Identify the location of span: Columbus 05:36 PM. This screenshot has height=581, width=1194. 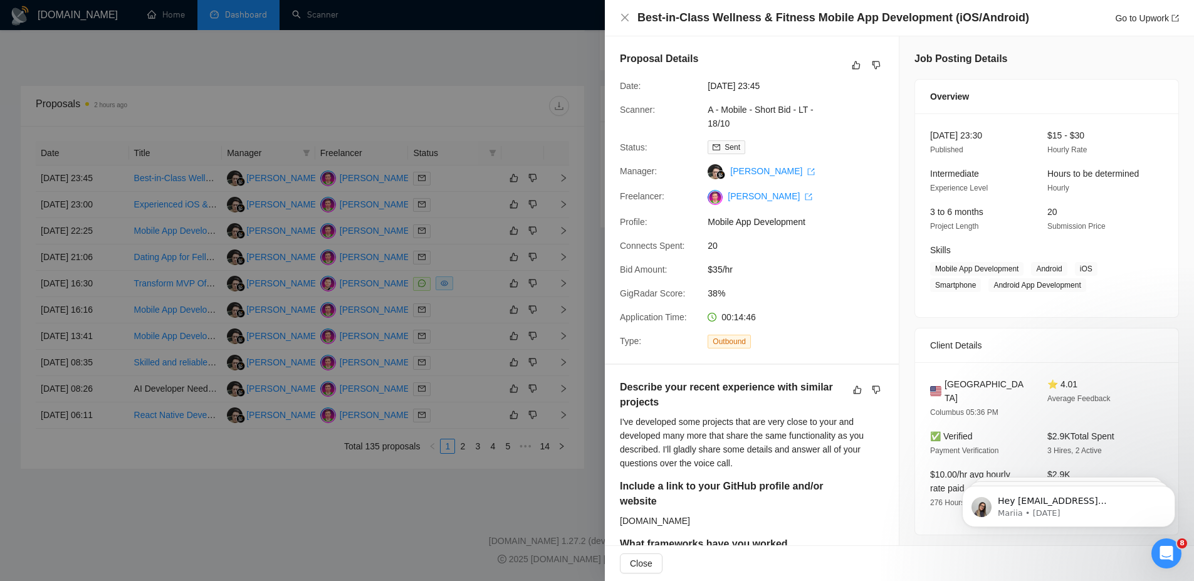
(964, 413).